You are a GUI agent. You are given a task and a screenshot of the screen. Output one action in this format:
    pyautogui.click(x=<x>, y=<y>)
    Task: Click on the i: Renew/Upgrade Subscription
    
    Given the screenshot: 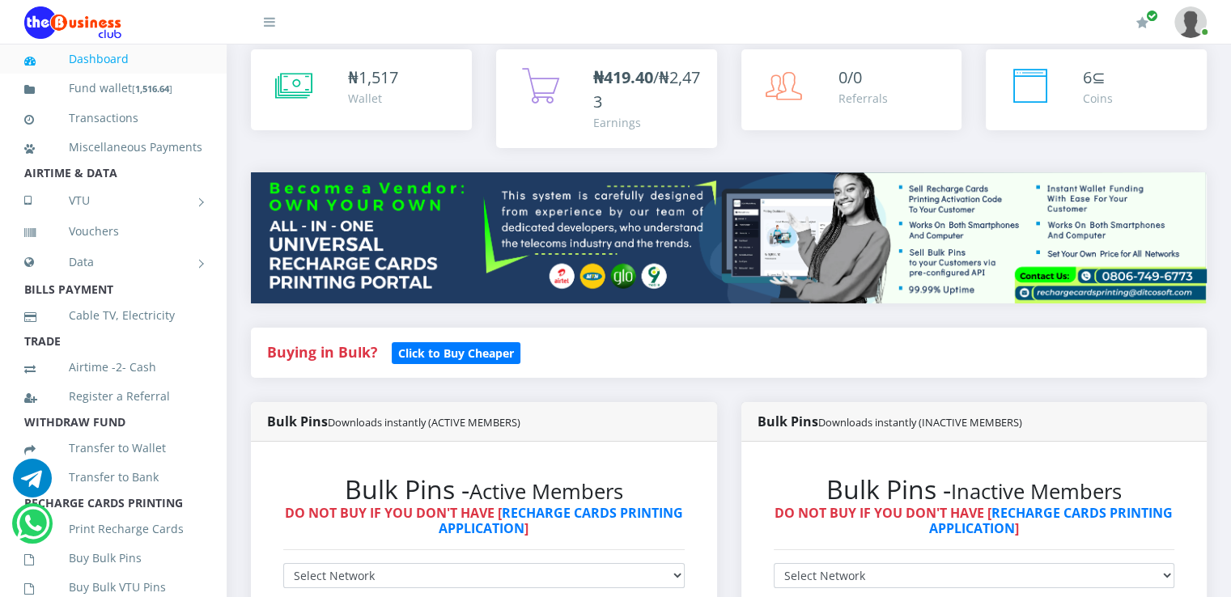 What is the action you would take?
    pyautogui.click(x=1142, y=23)
    